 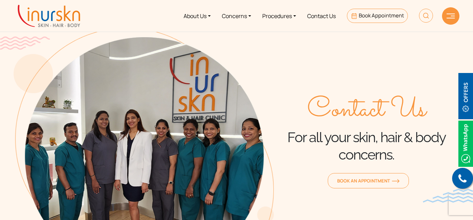 I want to click on a: Contact Us, so click(x=322, y=16).